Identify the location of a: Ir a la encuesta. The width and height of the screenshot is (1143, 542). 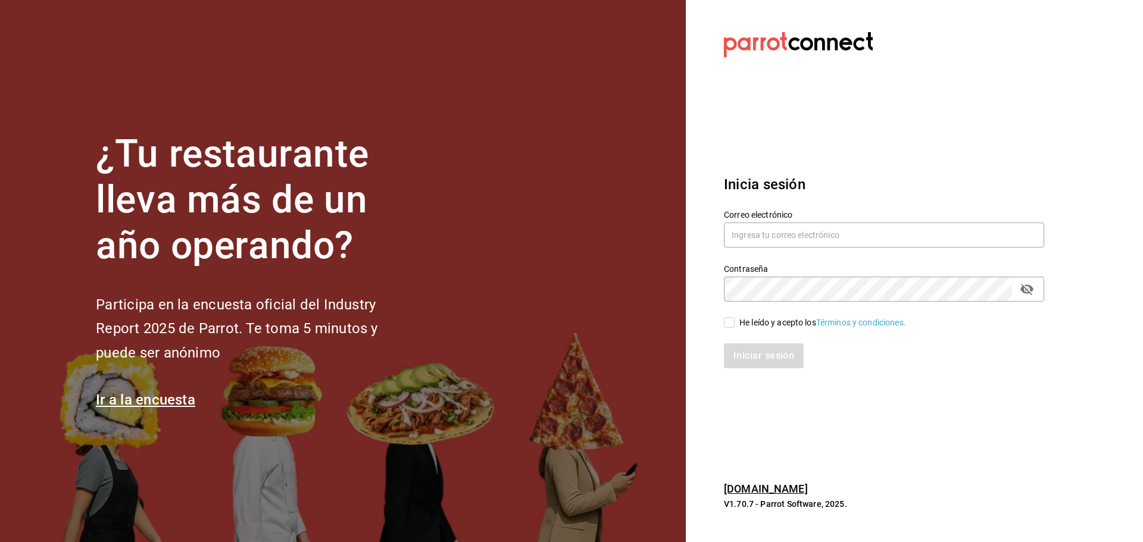
(145, 400).